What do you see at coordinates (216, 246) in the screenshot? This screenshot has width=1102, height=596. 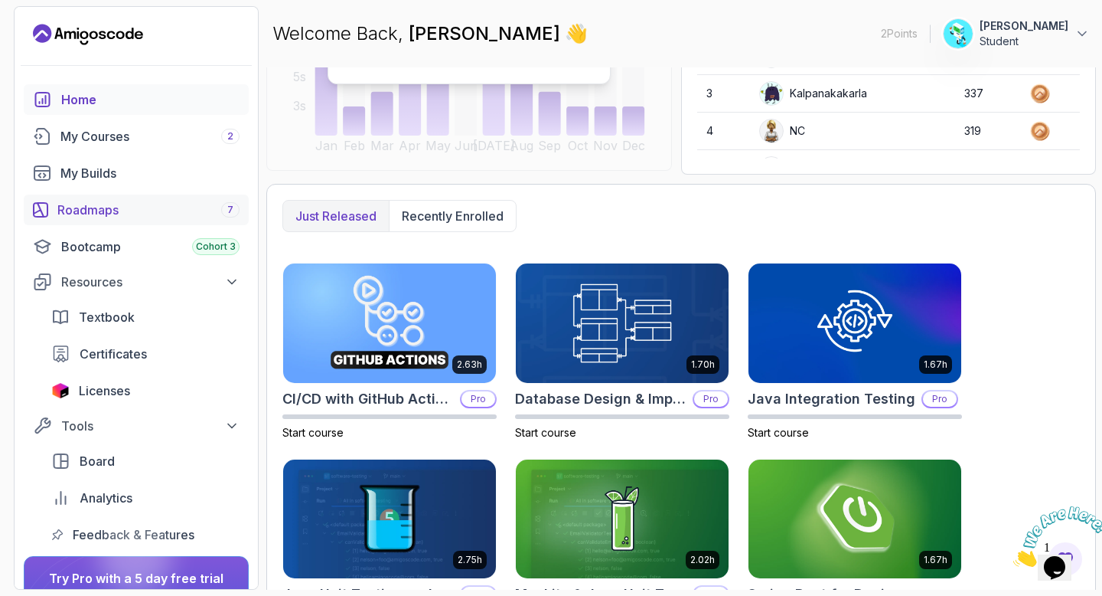 I see `span: Cohort 3` at bounding box center [216, 246].